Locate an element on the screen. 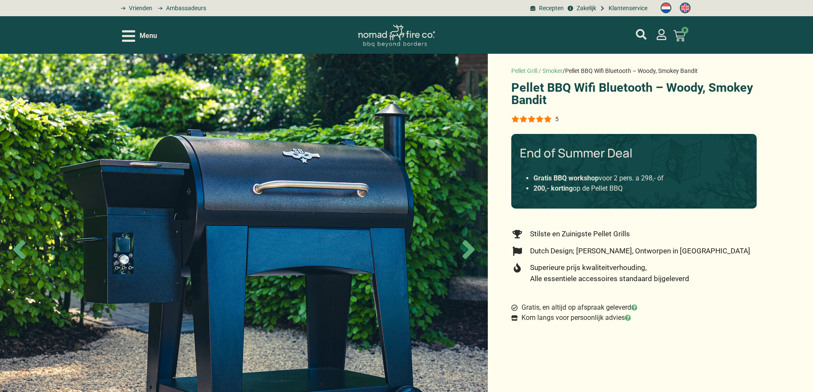 This screenshot has width=813, height=392. span: Previous slide is located at coordinates (19, 250).